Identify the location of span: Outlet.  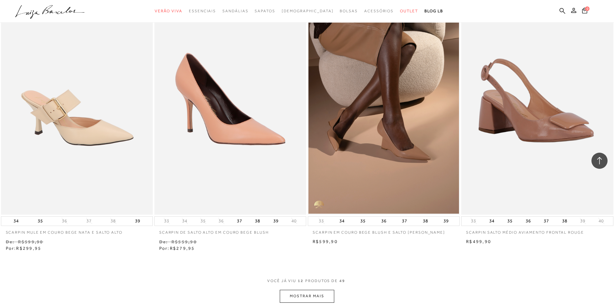
(409, 11).